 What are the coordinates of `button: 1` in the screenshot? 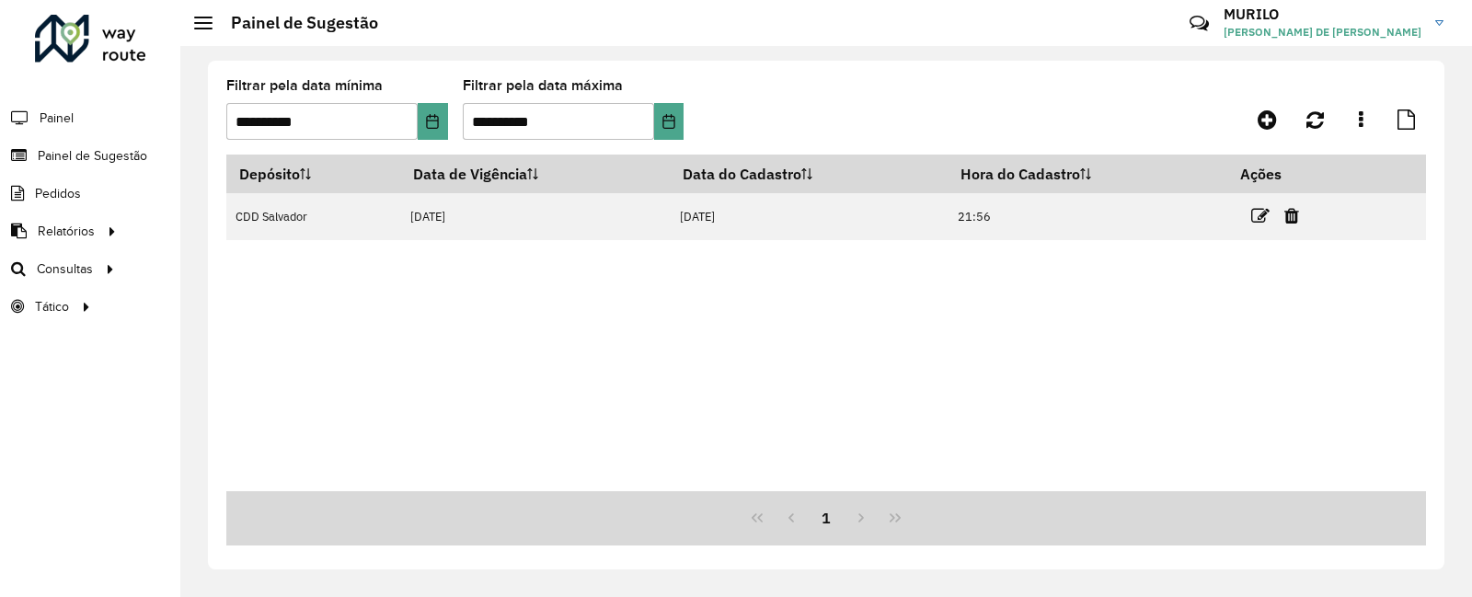 It's located at (826, 518).